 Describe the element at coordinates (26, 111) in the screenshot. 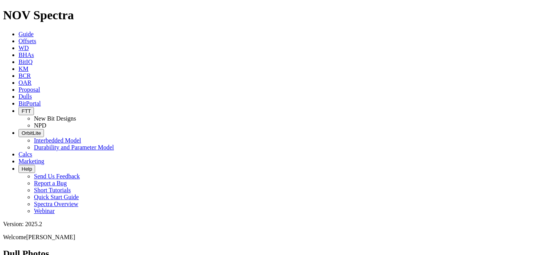

I see `span: FTT` at that location.